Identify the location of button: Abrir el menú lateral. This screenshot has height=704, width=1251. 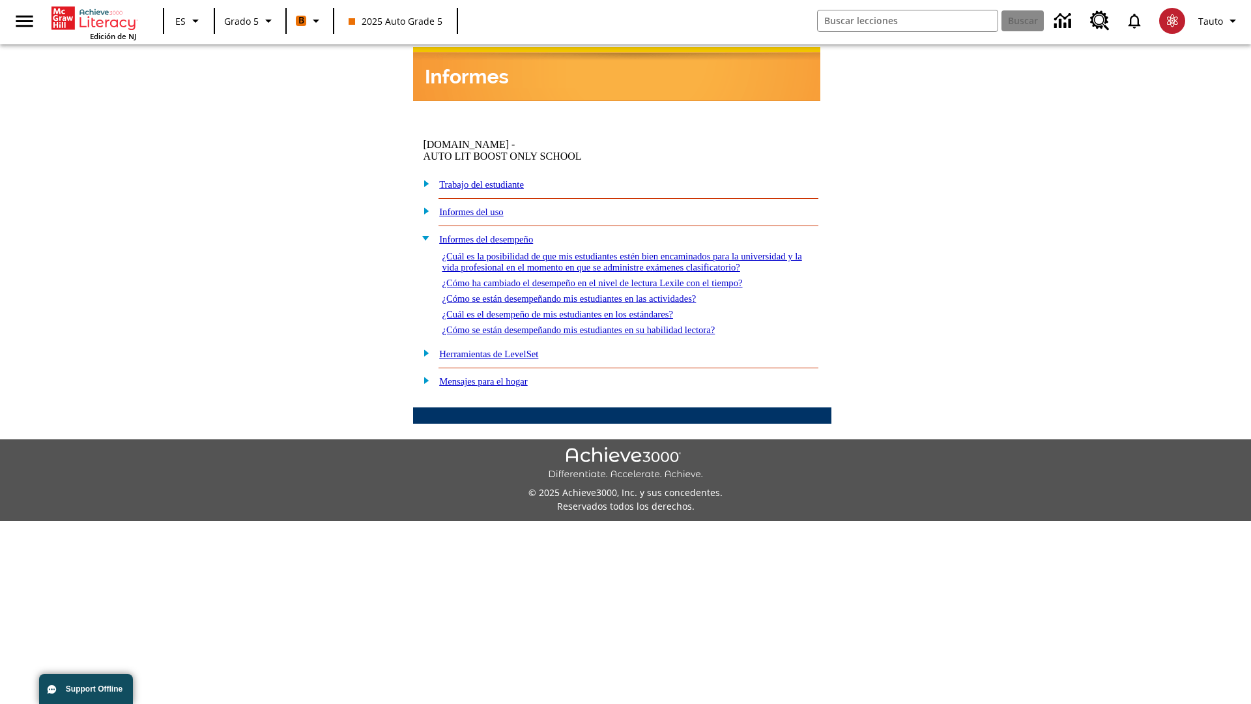
(24, 21).